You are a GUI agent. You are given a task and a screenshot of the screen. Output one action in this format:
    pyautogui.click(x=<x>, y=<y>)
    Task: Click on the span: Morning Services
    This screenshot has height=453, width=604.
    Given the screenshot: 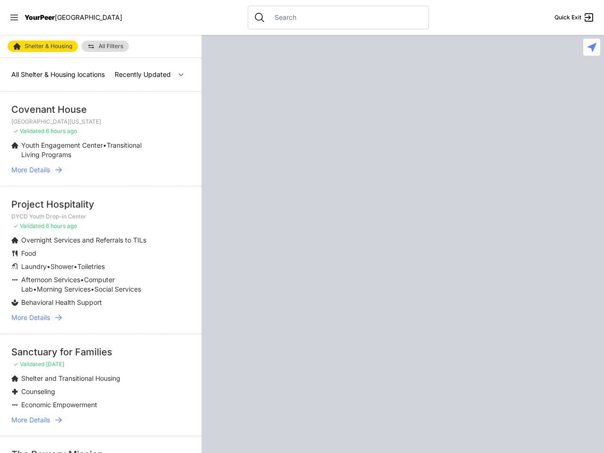 What is the action you would take?
    pyautogui.click(x=64, y=289)
    